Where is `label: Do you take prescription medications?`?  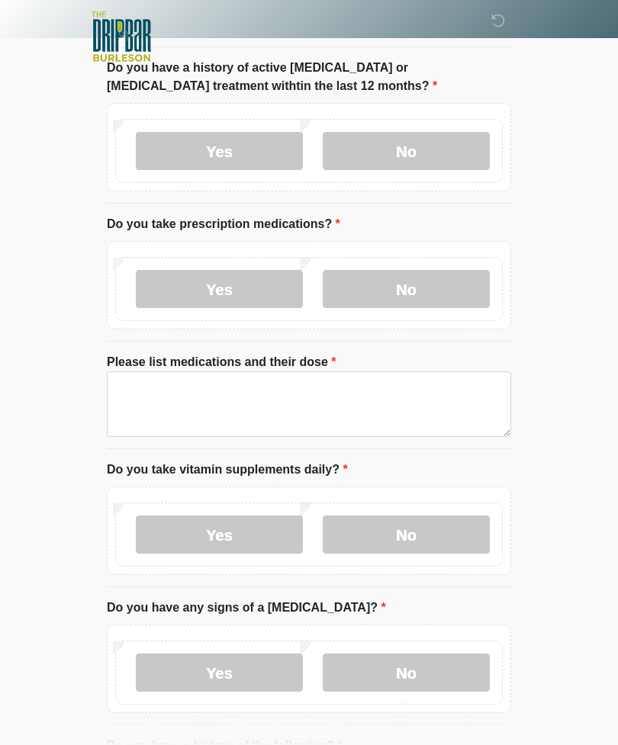
label: Do you take prescription medications? is located at coordinates (224, 224).